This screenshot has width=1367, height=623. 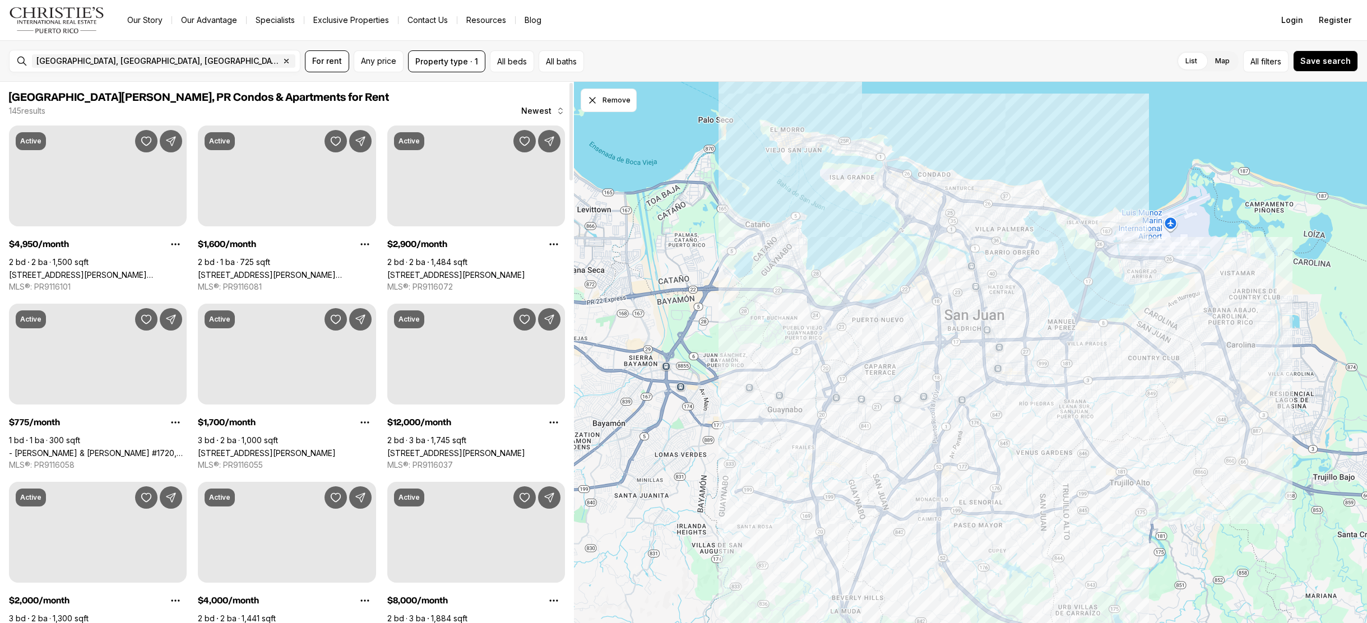 I want to click on button: Save Property: - JOSE FERRER & FERRER #1720, so click(x=146, y=319).